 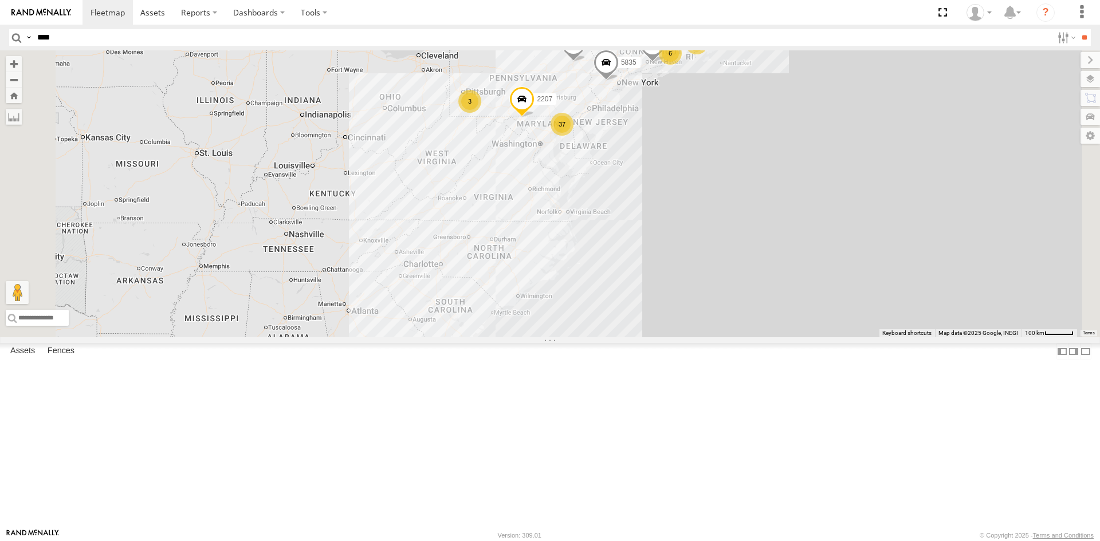 What do you see at coordinates (1065, 37) in the screenshot?
I see `label: Search Filter Options` at bounding box center [1065, 37].